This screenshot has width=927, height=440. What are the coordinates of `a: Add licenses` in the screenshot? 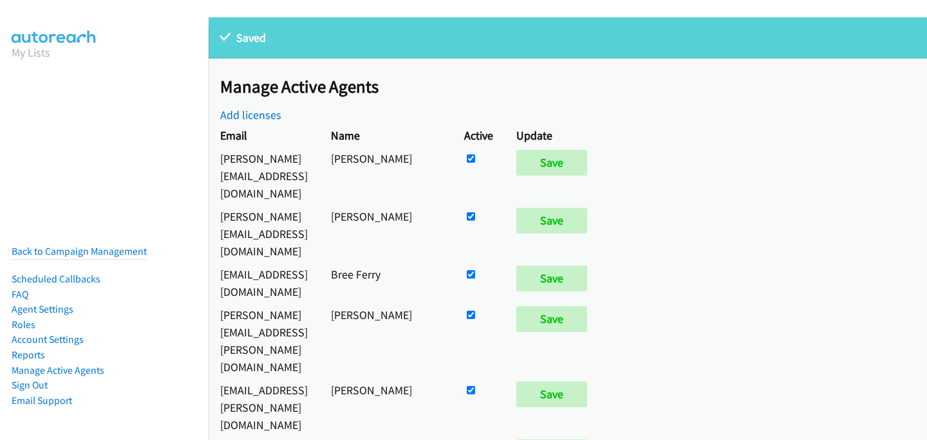 It's located at (250, 115).